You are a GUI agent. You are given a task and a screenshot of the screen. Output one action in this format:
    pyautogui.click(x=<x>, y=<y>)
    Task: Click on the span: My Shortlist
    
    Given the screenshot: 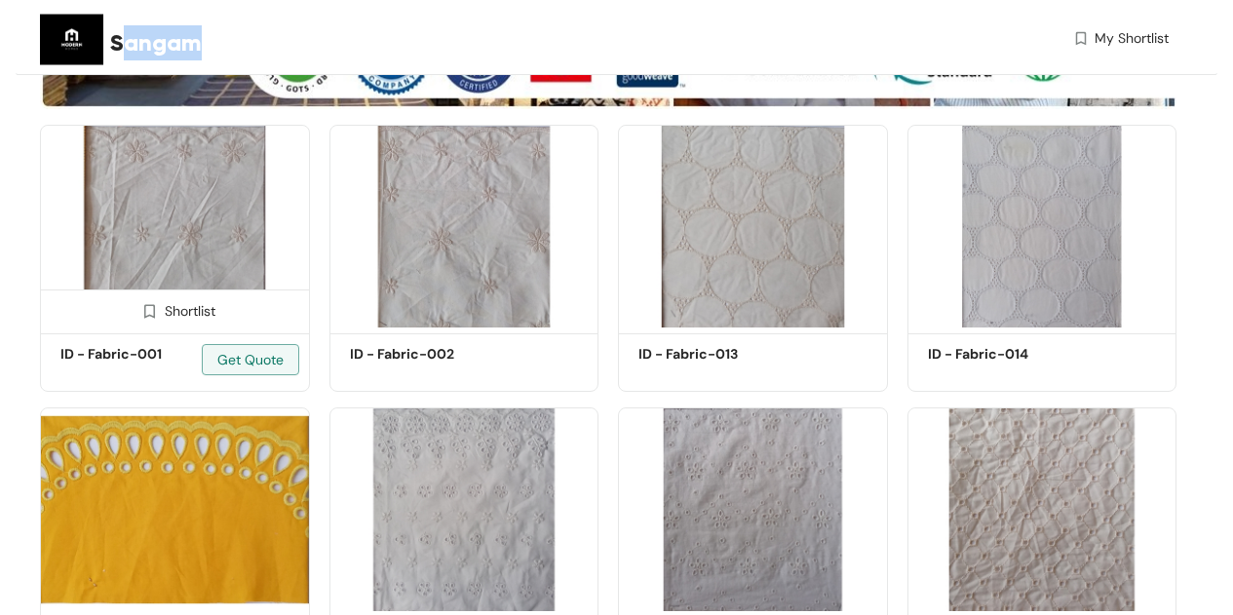 What is the action you would take?
    pyautogui.click(x=1132, y=38)
    